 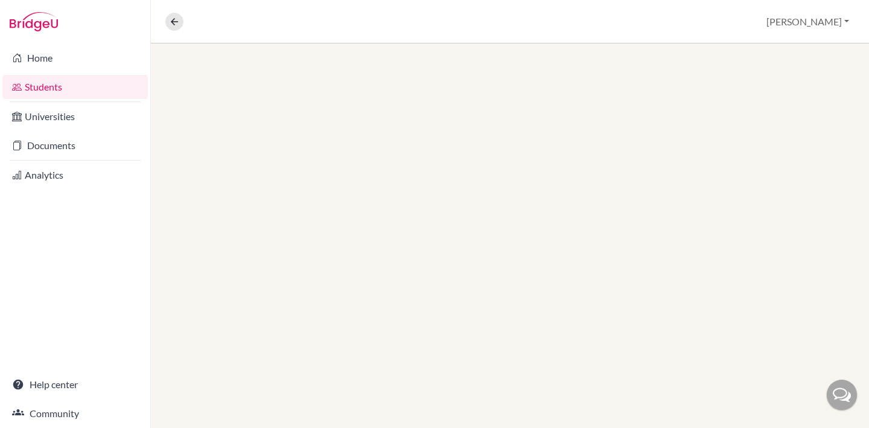 What do you see at coordinates (75, 58) in the screenshot?
I see `a: Home` at bounding box center [75, 58].